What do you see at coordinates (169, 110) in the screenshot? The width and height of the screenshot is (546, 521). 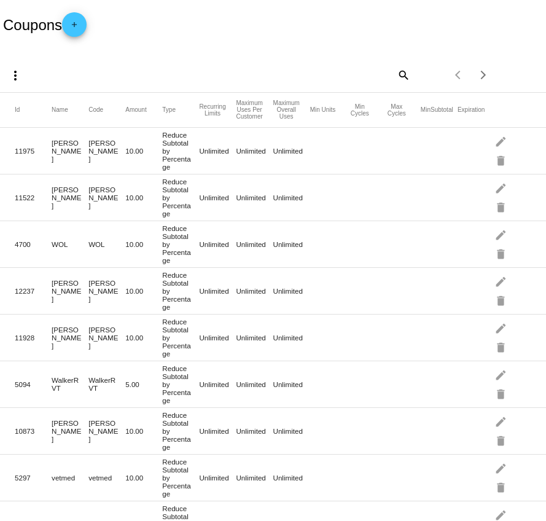 I see `button: Change sorting for DiscountType` at bounding box center [169, 110].